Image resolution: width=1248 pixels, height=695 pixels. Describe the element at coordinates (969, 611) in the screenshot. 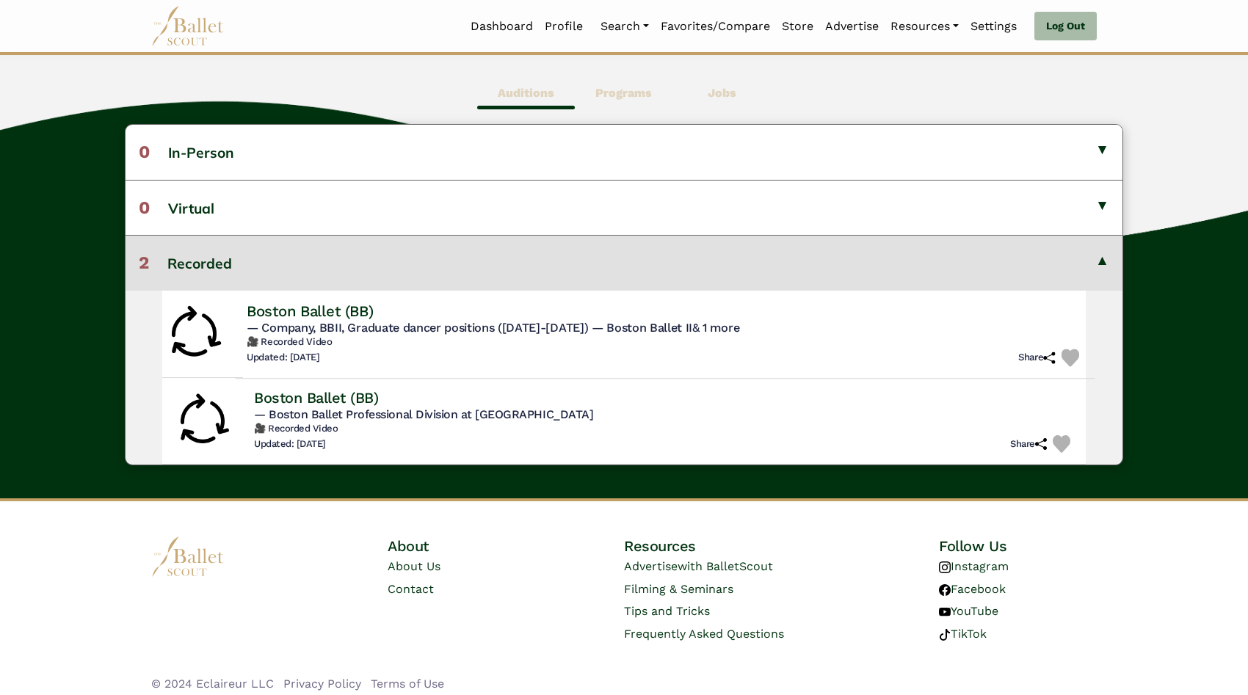

I see `a: YouTube` at that location.